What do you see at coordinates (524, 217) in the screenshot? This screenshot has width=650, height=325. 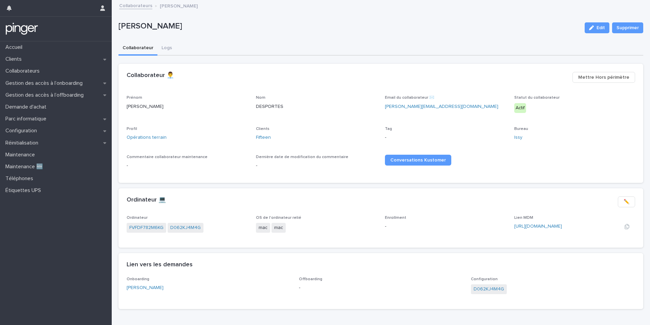 I see `span: Lien MDM` at bounding box center [524, 217].